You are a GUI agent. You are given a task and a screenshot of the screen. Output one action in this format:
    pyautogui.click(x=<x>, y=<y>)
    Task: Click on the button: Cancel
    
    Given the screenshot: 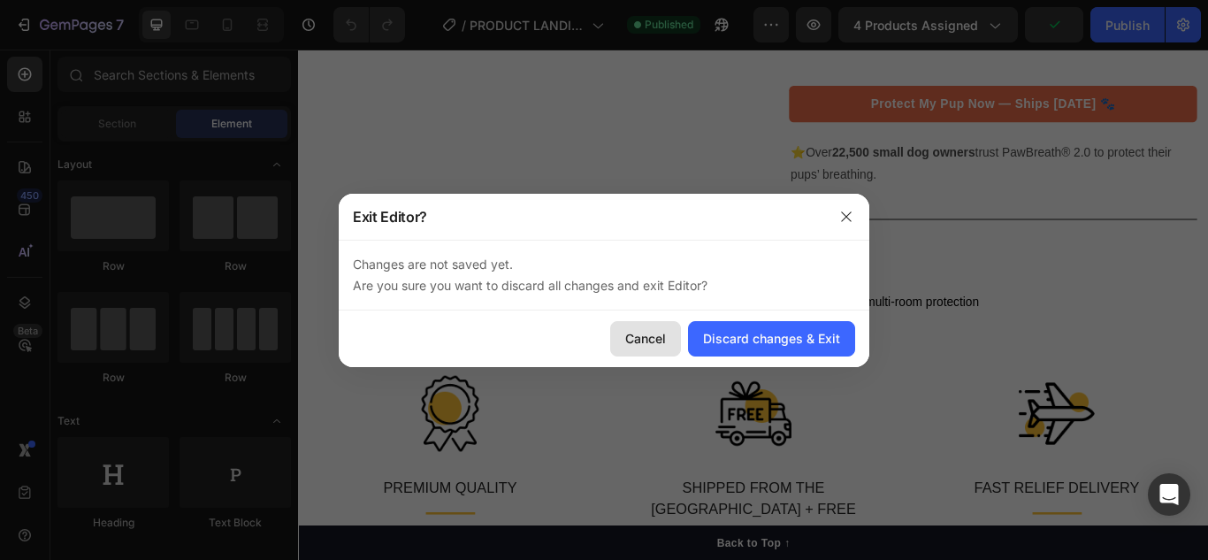 What is the action you would take?
    pyautogui.click(x=646, y=339)
    